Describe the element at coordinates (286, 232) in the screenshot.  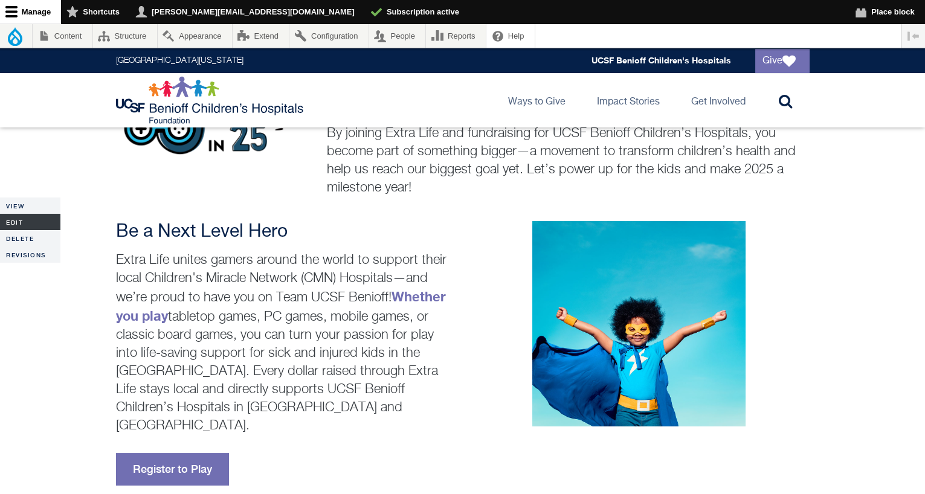
I see `h3: Be a Next Level Hero` at that location.